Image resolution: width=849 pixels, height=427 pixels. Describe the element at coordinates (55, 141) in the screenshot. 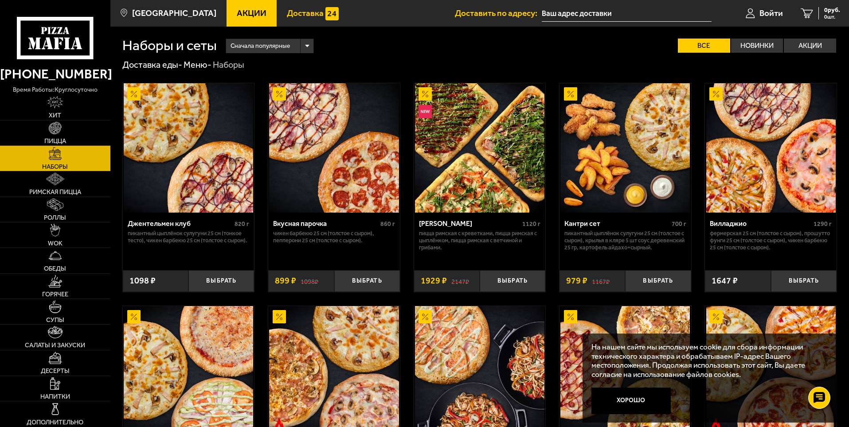

I see `span: Пицца` at that location.